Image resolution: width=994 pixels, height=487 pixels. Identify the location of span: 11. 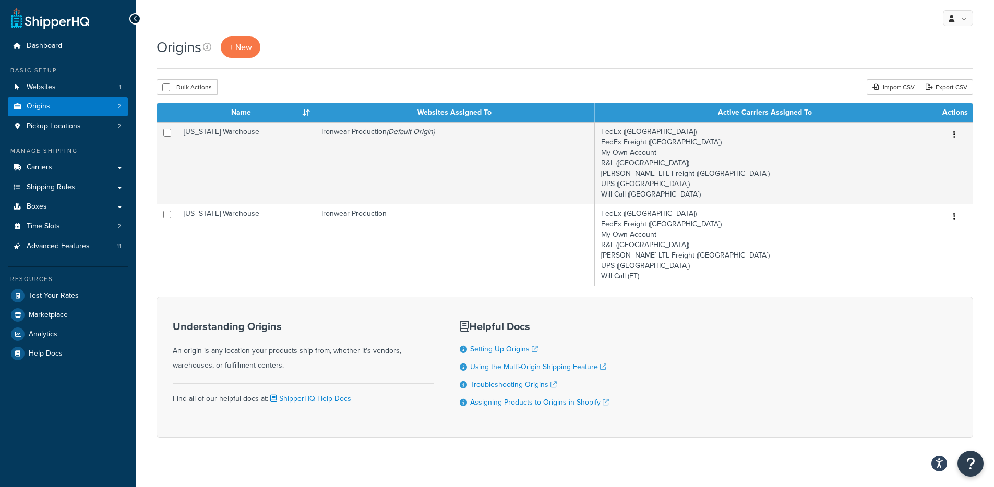
(119, 246).